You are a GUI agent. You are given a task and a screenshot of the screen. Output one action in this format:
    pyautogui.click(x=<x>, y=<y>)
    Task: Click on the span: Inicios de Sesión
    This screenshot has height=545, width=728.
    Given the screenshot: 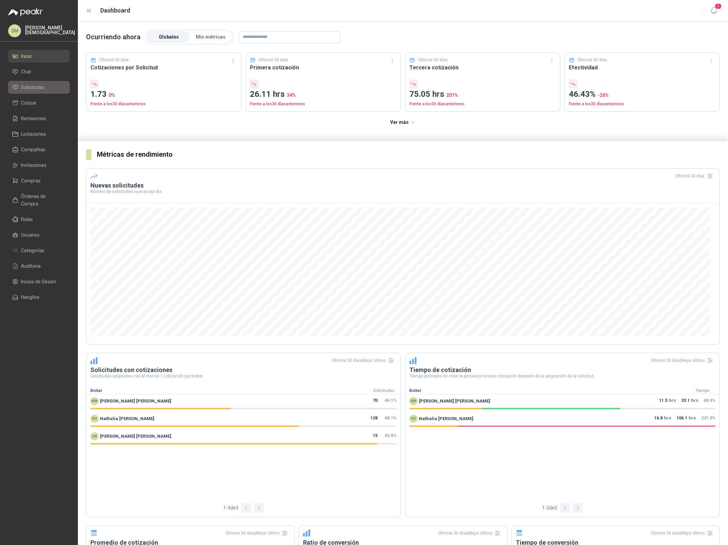 What is the action you would take?
    pyautogui.click(x=39, y=282)
    